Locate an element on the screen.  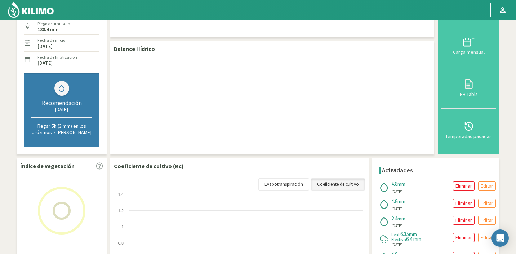
div: BH Tabla is located at coordinates (468, 94).